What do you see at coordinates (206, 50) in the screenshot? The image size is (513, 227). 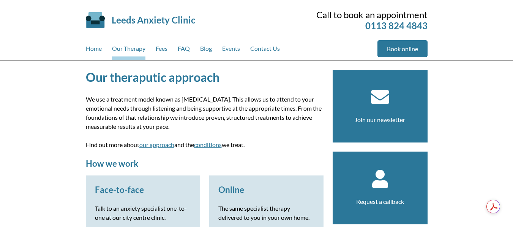 I see `a: Blog` at bounding box center [206, 50].